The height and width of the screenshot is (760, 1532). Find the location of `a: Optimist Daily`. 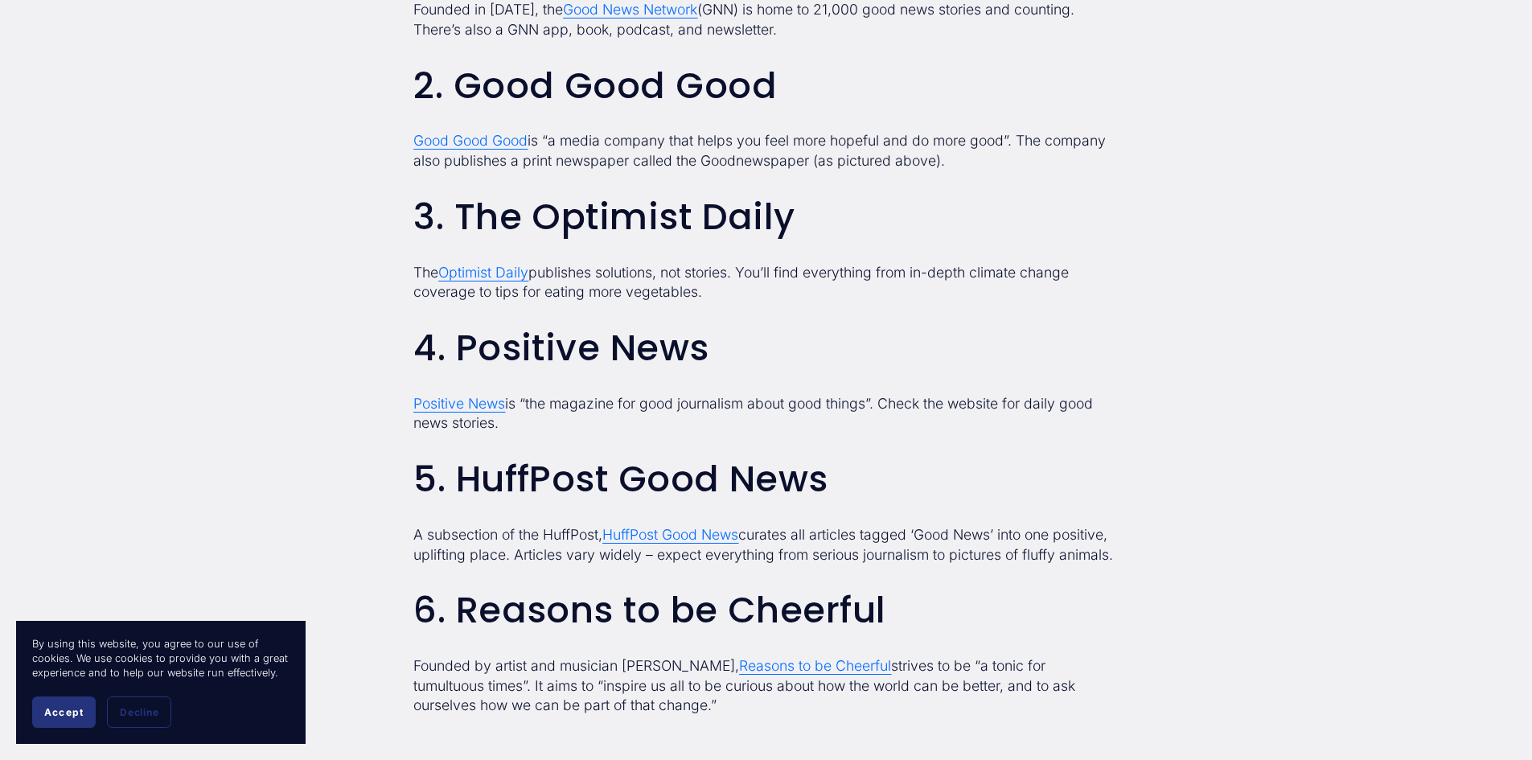

a: Optimist Daily is located at coordinates (483, 272).